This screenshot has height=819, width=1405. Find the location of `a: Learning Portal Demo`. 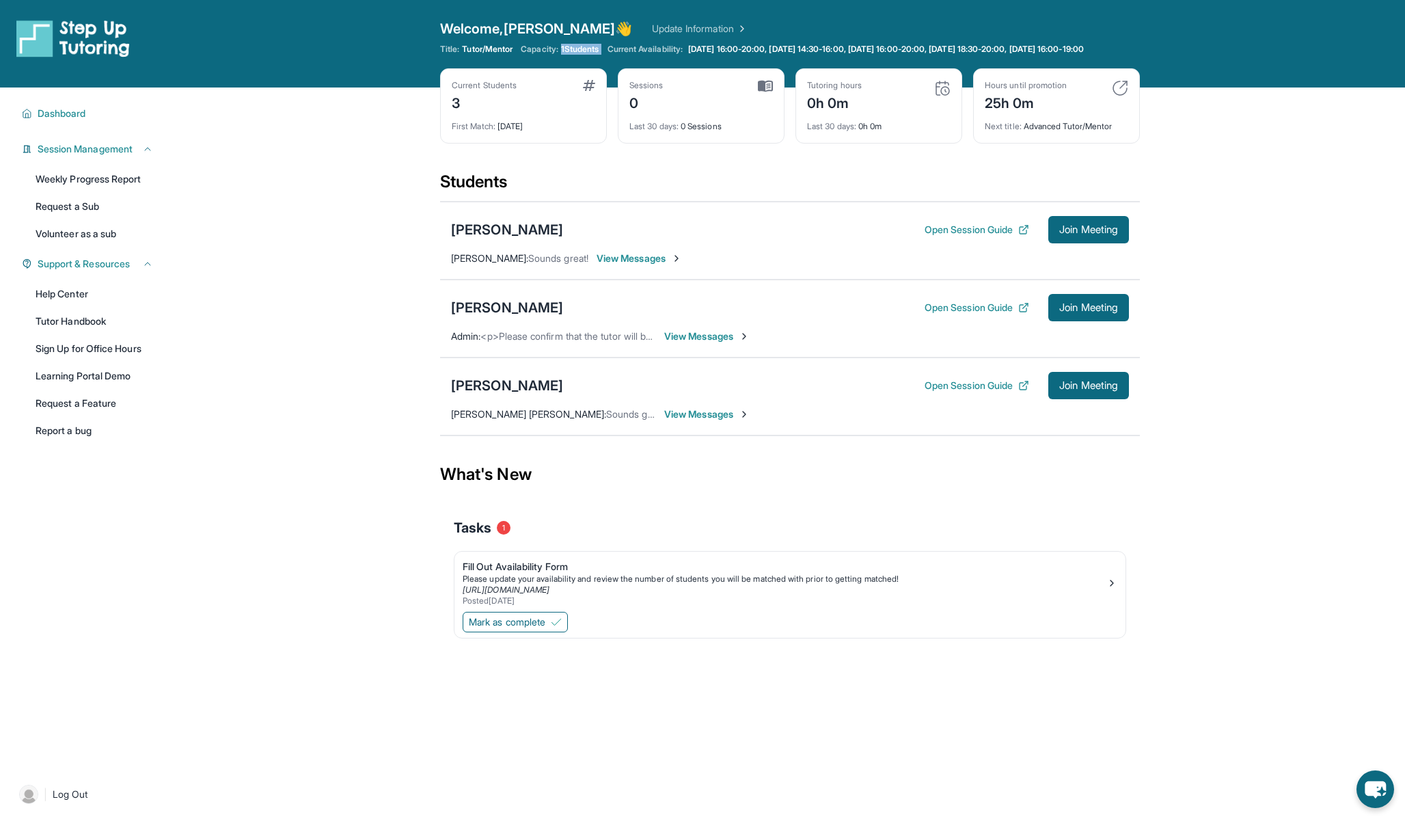

a: Learning Portal Demo is located at coordinates (94, 376).